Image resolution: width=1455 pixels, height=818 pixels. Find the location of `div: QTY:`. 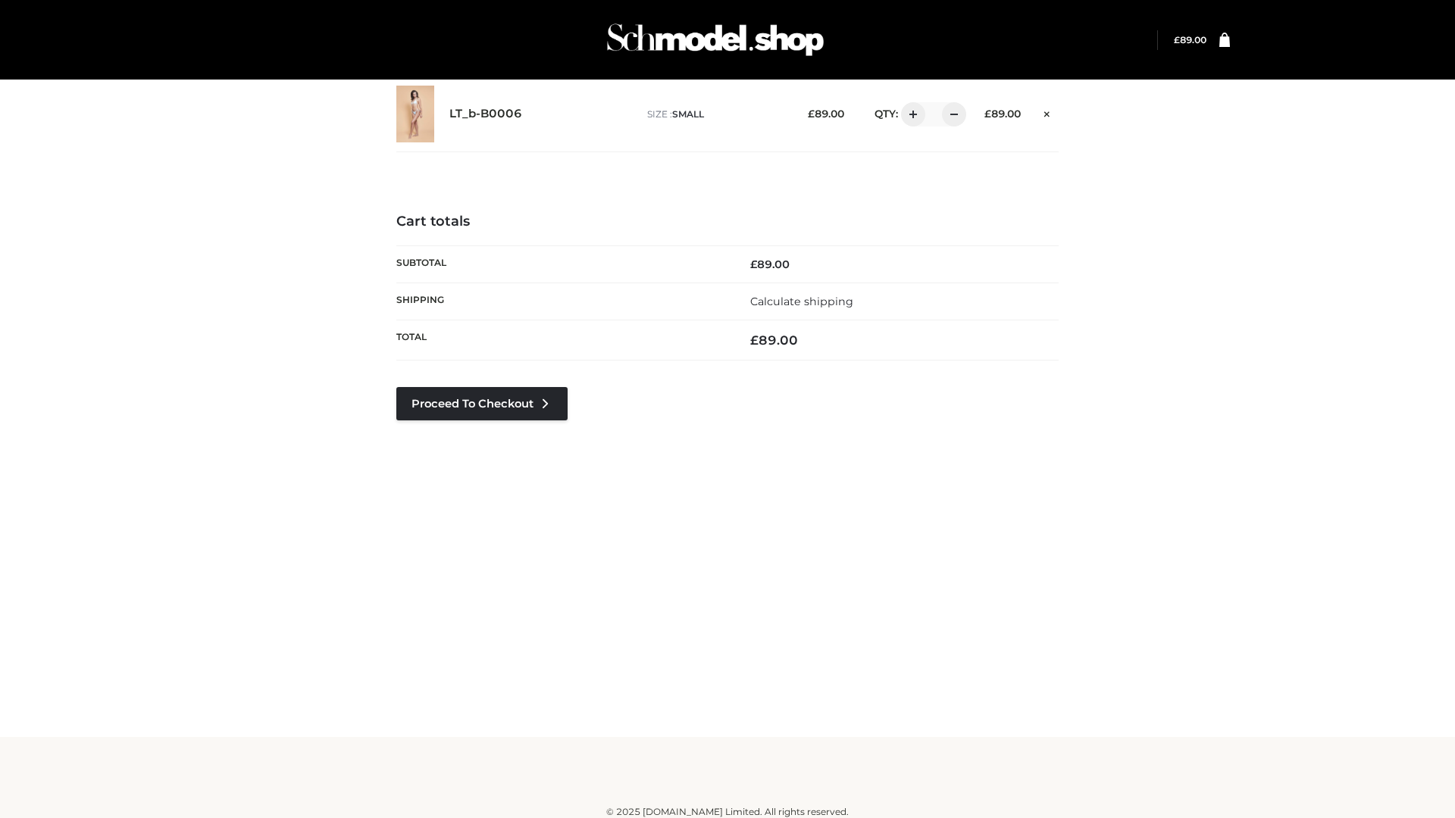

div: QTY: is located at coordinates (910, 114).